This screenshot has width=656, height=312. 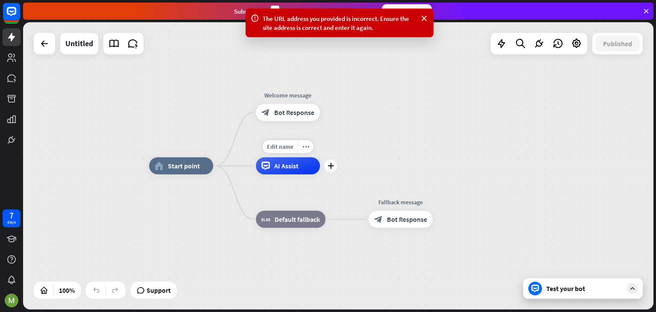 What do you see at coordinates (331, 166) in the screenshot?
I see `i: plus` at bounding box center [331, 166].